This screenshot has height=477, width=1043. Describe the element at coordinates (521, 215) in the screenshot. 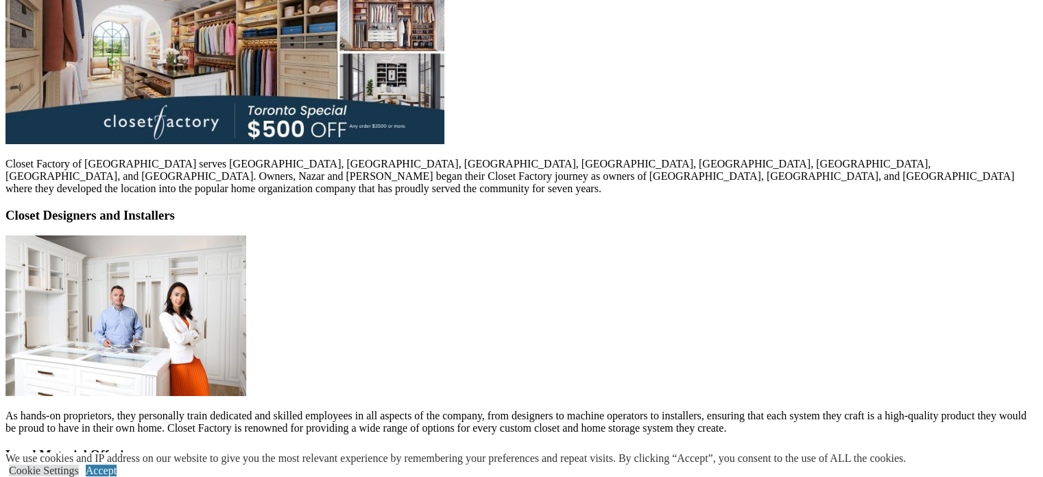

I see `h3: Closet Designers and Installers` at that location.